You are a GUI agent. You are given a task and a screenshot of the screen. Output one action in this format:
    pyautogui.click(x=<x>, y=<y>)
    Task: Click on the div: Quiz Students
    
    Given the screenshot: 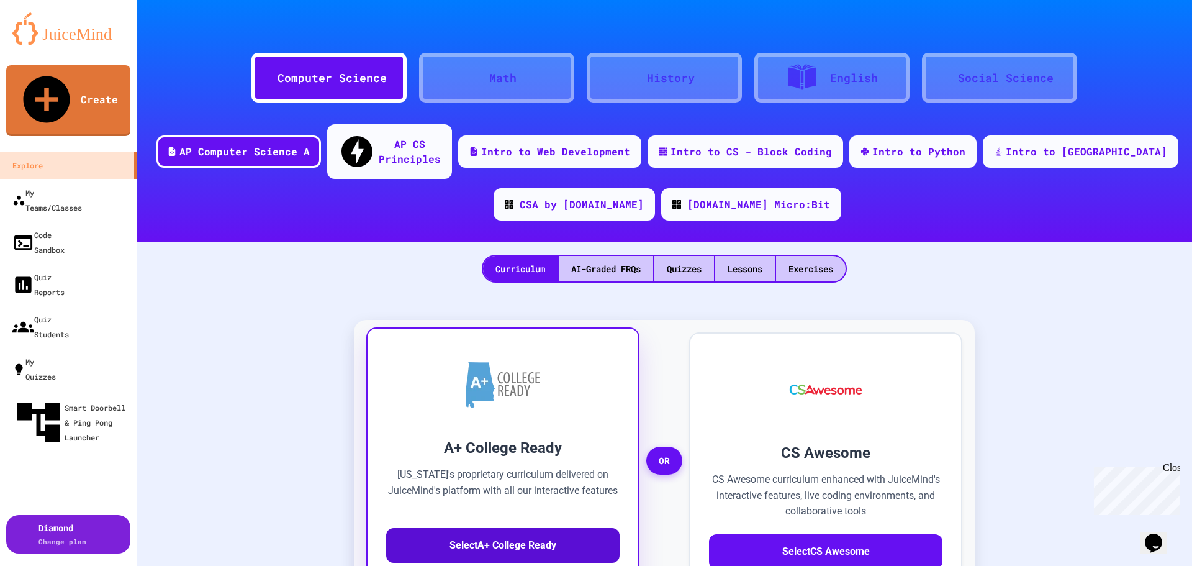 What is the action you would take?
    pyautogui.click(x=40, y=327)
    